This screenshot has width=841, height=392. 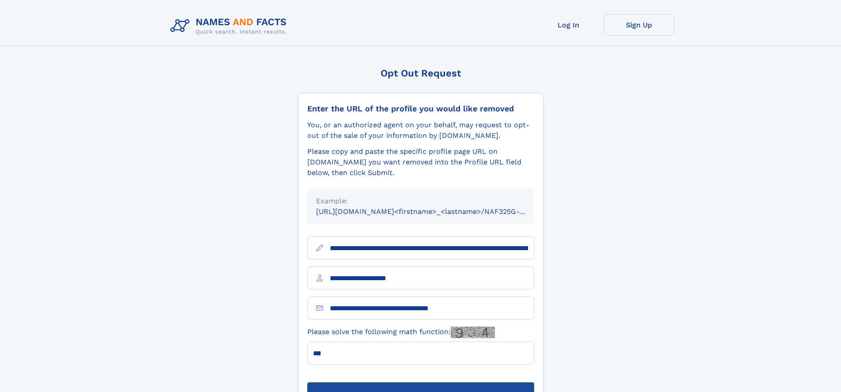 I want to click on a: Sign Up, so click(x=639, y=25).